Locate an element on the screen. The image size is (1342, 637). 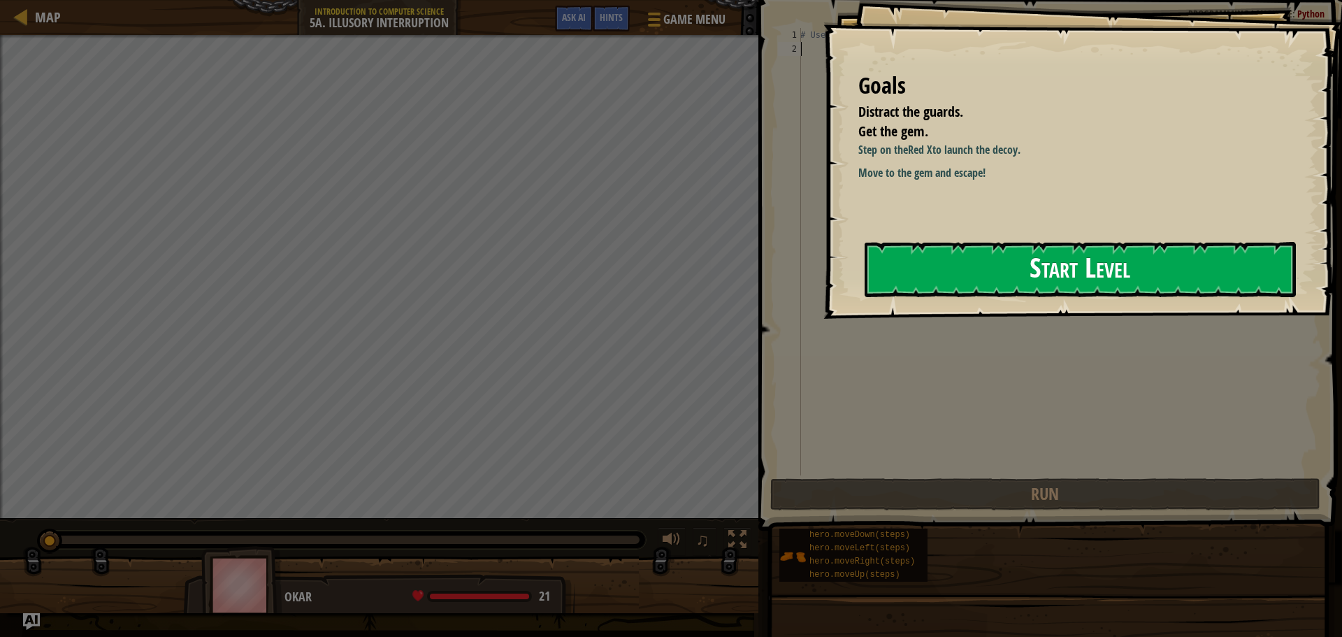
li: Get the gem. is located at coordinates (1065, 131).